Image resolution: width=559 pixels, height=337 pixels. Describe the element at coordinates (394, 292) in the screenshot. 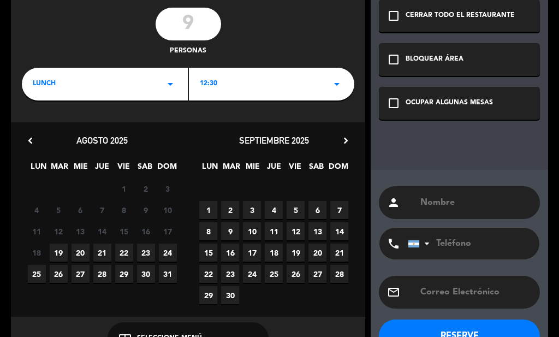

I see `i: email` at that location.